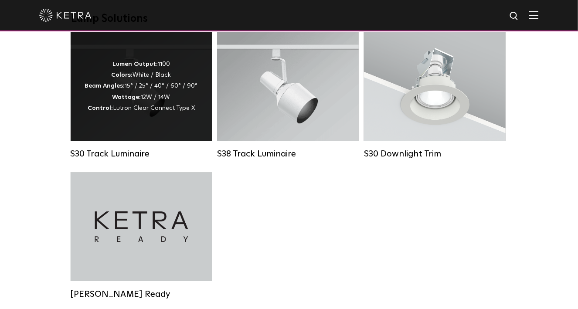 Image resolution: width=578 pixels, height=309 pixels. I want to click on a: S38 Track Luminaire Lumen Output:1100Colors:White / BlackBeam Angles:10° / 25° / 40° / 60°Wattage..., so click(288, 95).